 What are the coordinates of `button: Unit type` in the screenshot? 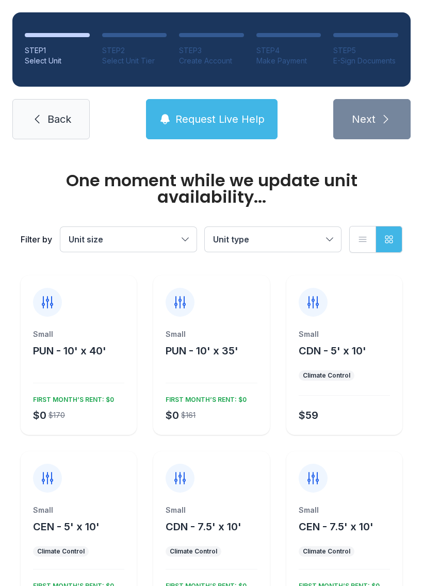 It's located at (273, 239).